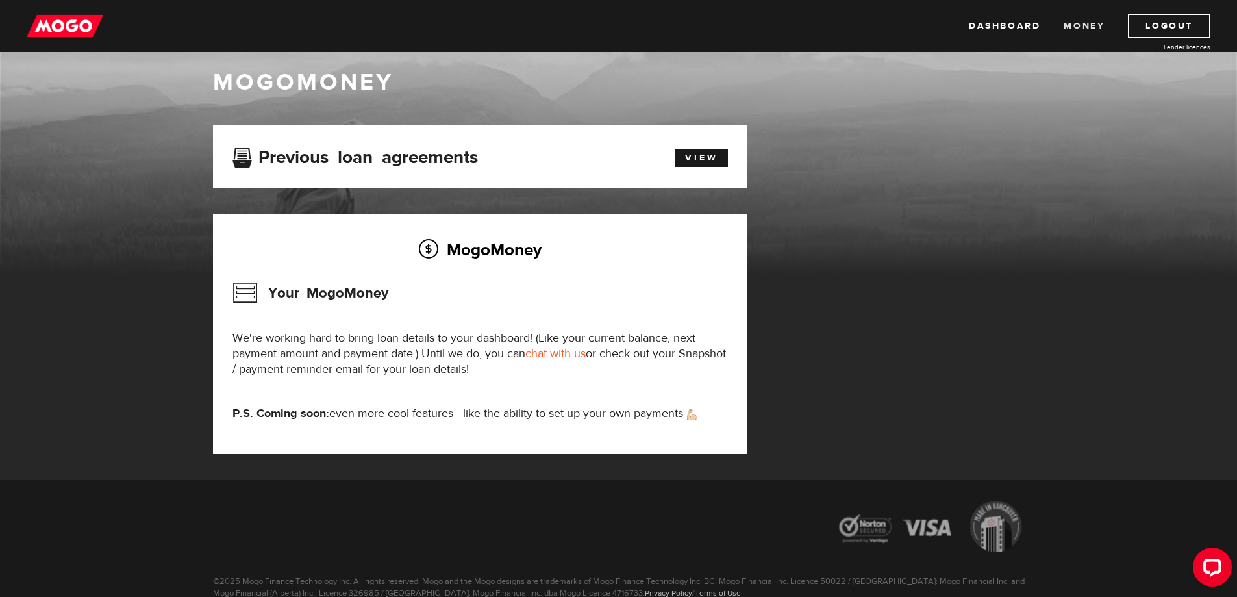  Describe the element at coordinates (281, 413) in the screenshot. I see `strong: P.S. Coming soon:` at that location.